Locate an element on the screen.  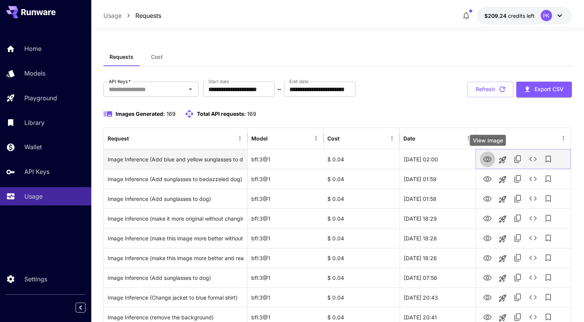
span: Images Generated: is located at coordinates (140, 114).